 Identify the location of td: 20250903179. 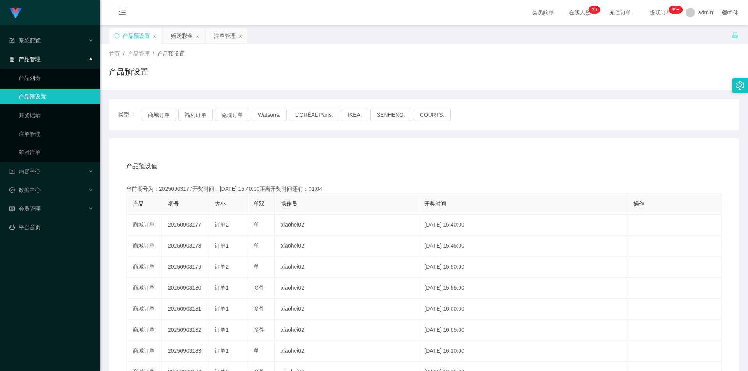
(185, 267).